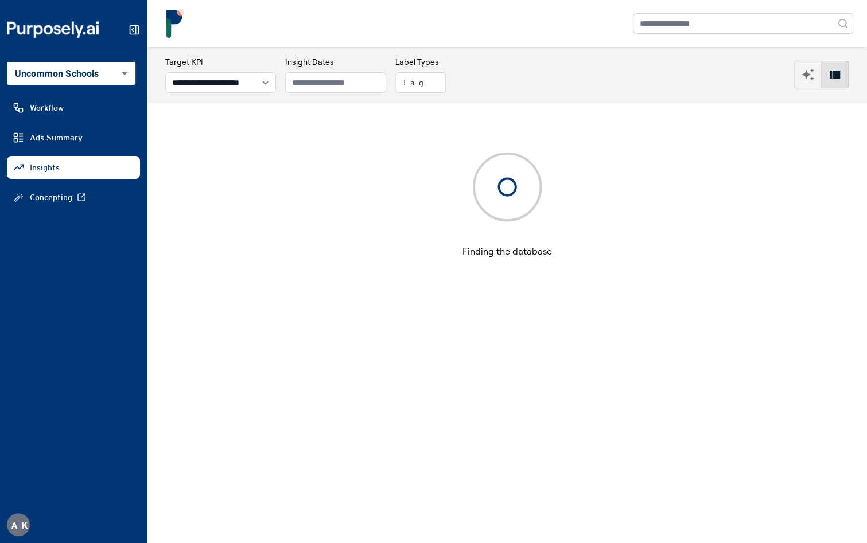  I want to click on span: Concepting, so click(51, 197).